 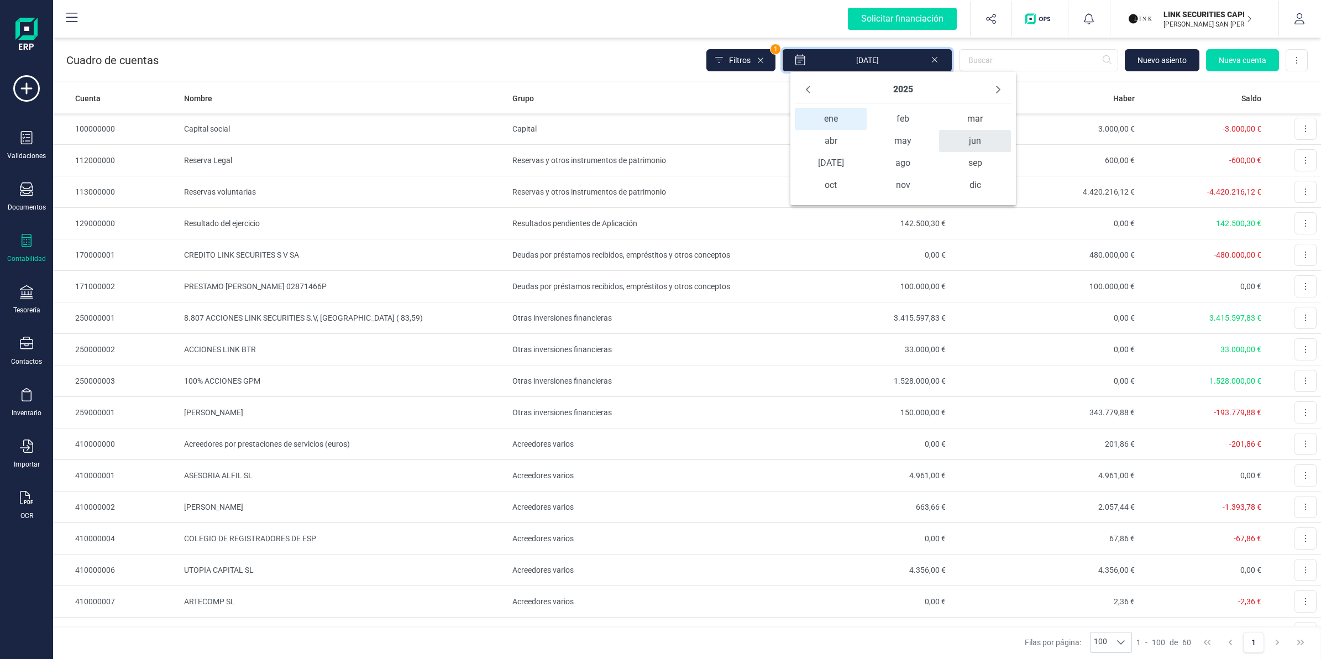 I want to click on span: feb, so click(x=902, y=119).